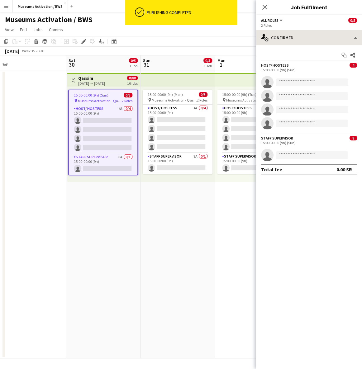  I want to click on div: 15:00-00:00 (9h) (Tue)0/5 Museums Activation - Qassim2 RolesHost/ Hostess4A0/415:00-00:00 (9h) St..., so click(252, 132).